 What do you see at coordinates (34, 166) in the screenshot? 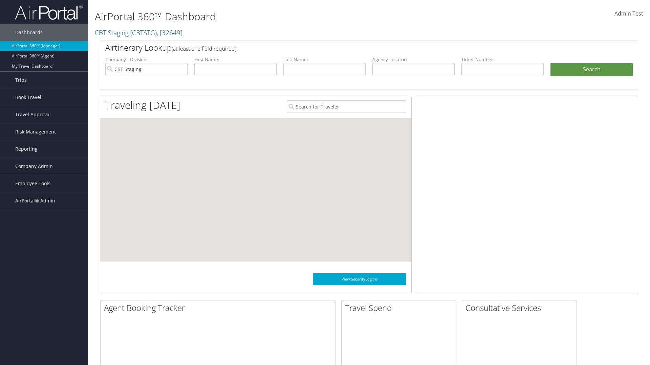
I see `span: Company Admin` at bounding box center [34, 166].